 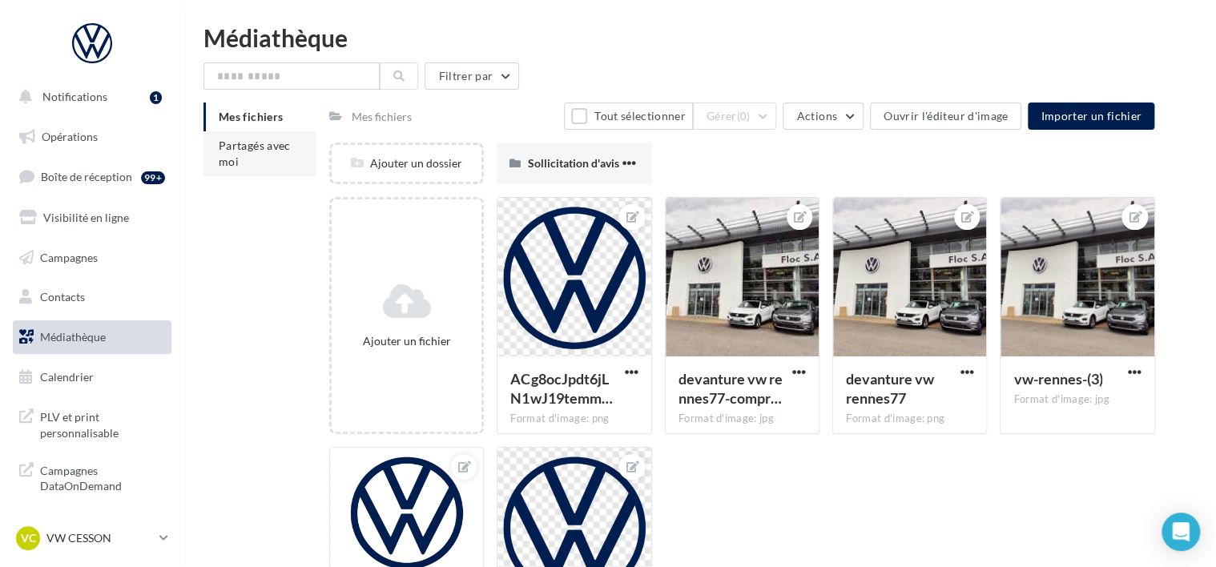 I want to click on span: Importer un fichier, so click(x=1091, y=115).